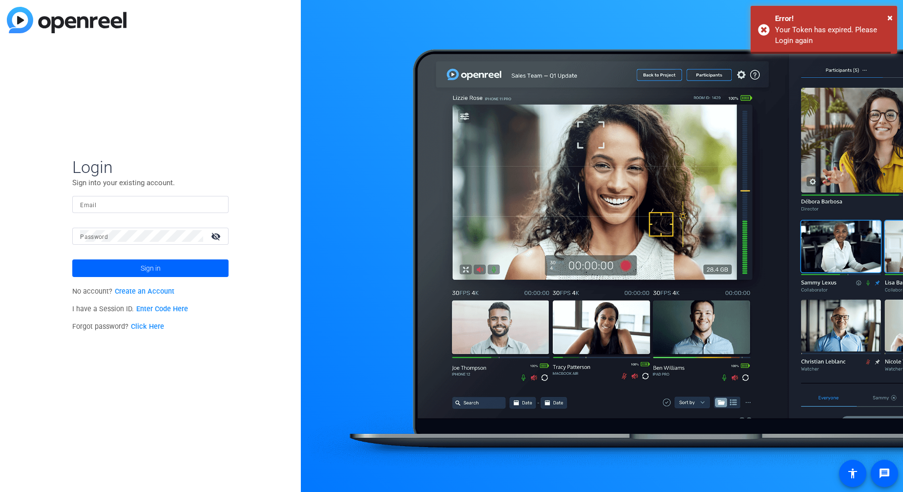 The image size is (903, 492). What do you see at coordinates (145, 291) in the screenshot?
I see `a: Create an Account` at bounding box center [145, 291].